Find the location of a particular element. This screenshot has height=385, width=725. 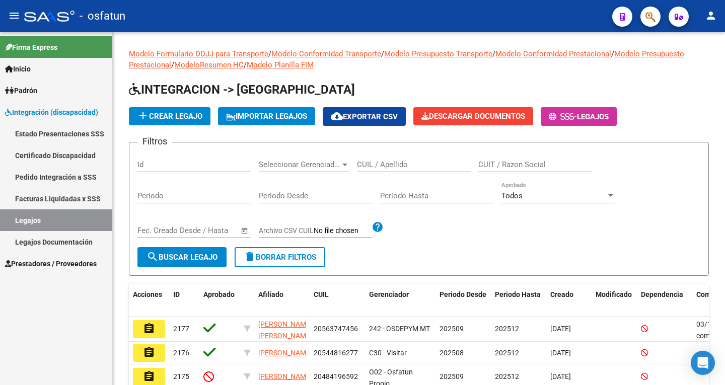

span: Archivo CSV CUIL is located at coordinates (286, 231).